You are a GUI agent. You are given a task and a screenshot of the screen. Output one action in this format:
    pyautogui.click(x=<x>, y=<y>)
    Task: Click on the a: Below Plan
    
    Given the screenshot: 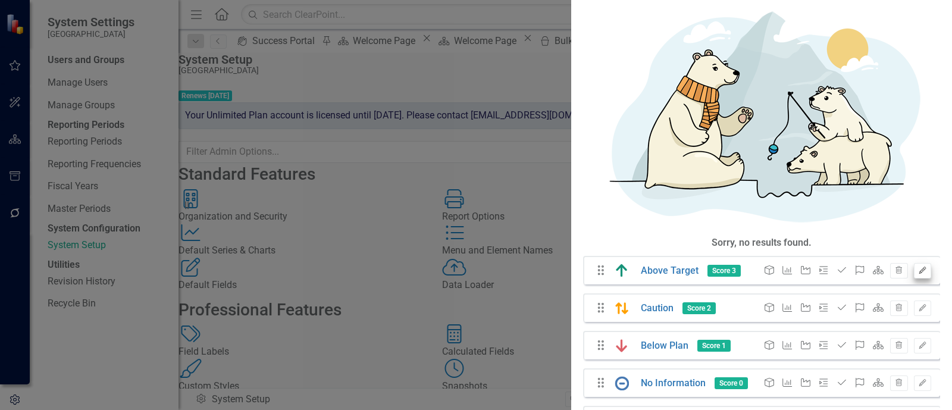 What is the action you would take?
    pyautogui.click(x=665, y=346)
    